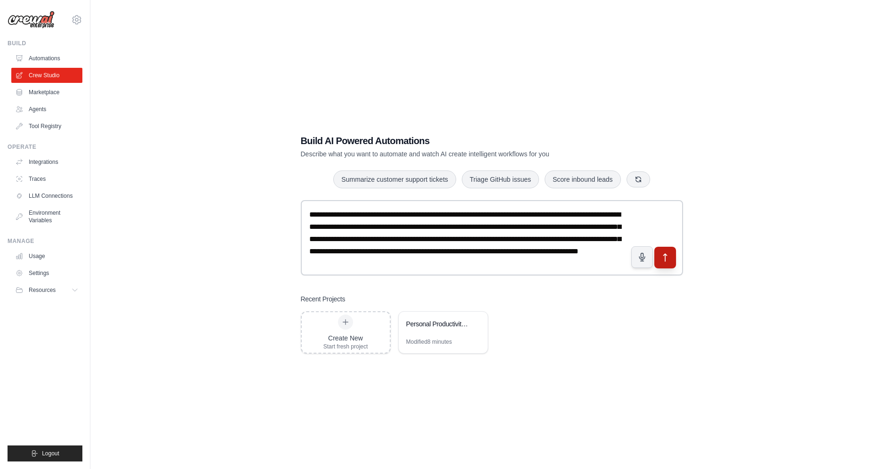 This screenshot has height=469, width=893. Describe the element at coordinates (346, 347) in the screenshot. I see `div: Start fresh project` at that location.